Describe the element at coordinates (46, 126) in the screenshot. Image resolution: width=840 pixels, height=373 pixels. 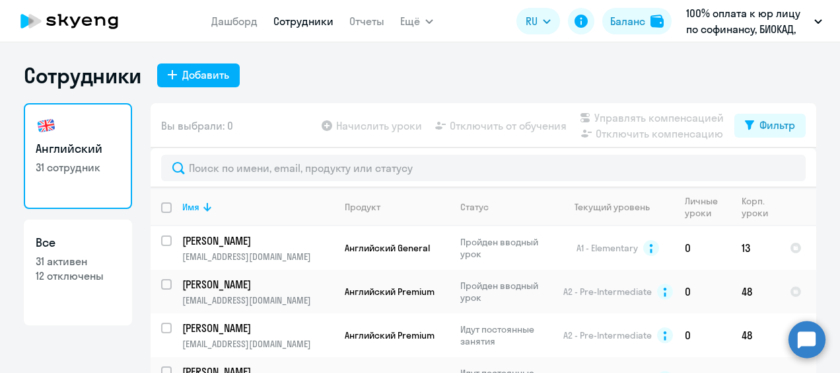
I see `img: english` at that location.